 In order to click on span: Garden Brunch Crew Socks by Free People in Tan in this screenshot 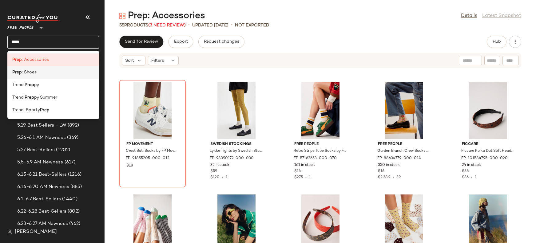, I will do `click(404, 151)`.